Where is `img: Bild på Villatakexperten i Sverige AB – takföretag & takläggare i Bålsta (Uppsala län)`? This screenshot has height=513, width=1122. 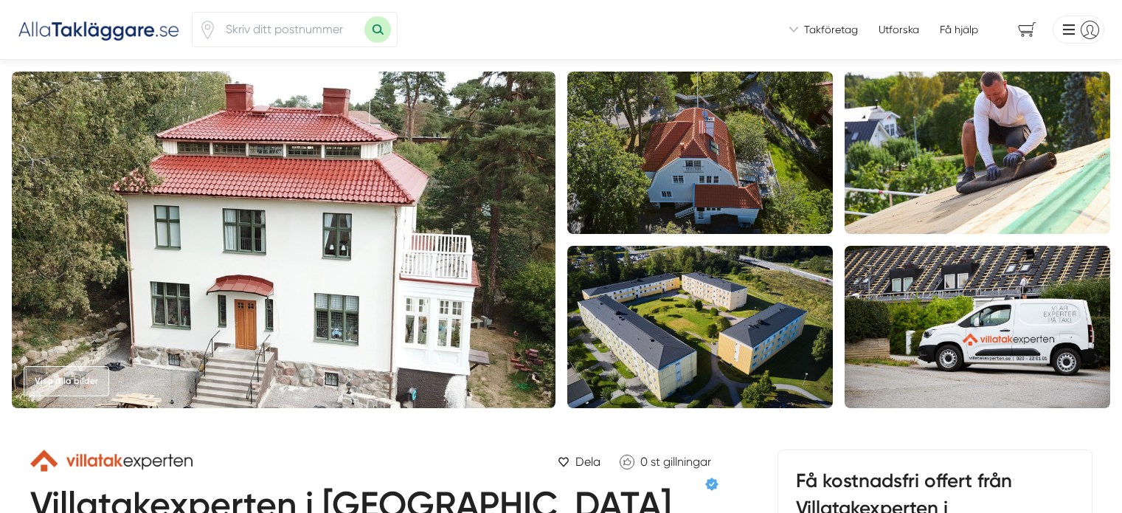 img: Bild på Villatakexperten i Sverige AB – takföretag & takläggare i Bålsta (Uppsala län) is located at coordinates (700, 327).